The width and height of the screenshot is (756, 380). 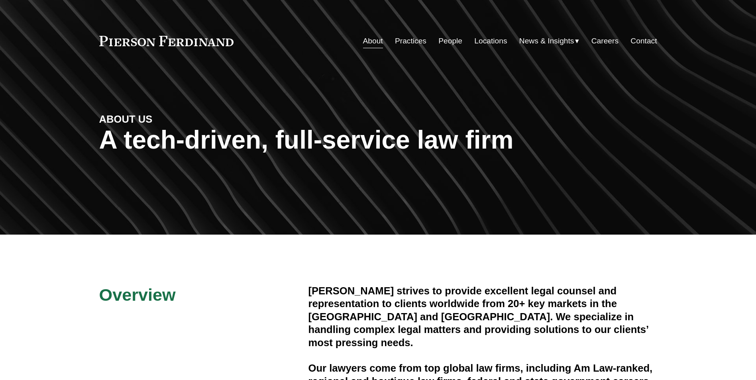 I want to click on a: Contact, so click(x=643, y=41).